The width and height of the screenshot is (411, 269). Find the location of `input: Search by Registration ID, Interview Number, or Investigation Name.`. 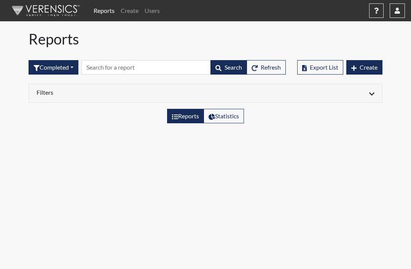

input: Search by Registration ID, Interview Number, or Investigation Name. is located at coordinates (146, 67).